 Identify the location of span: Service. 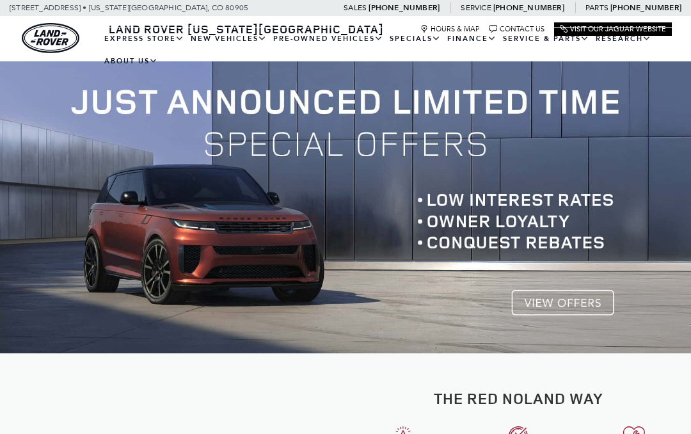
(476, 8).